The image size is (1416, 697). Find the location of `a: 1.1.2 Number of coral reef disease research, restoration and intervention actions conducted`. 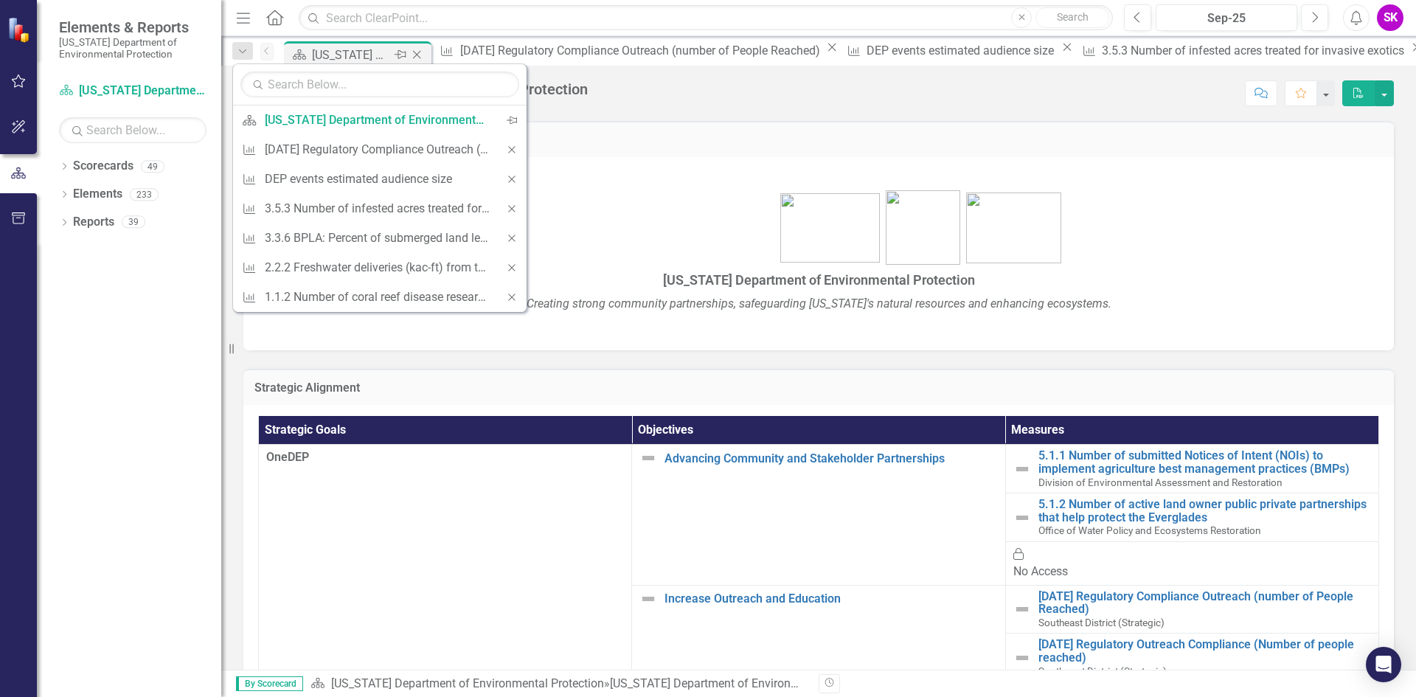

a: 1.1.2 Number of coral reef disease research, restoration and intervention actions conducted is located at coordinates (365, 297).